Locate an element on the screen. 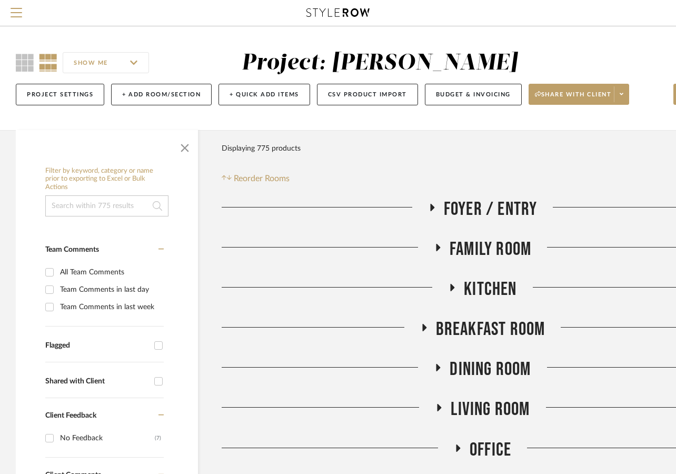 The height and width of the screenshot is (474, 676). button: Budget & Invoicing is located at coordinates (473, 94).